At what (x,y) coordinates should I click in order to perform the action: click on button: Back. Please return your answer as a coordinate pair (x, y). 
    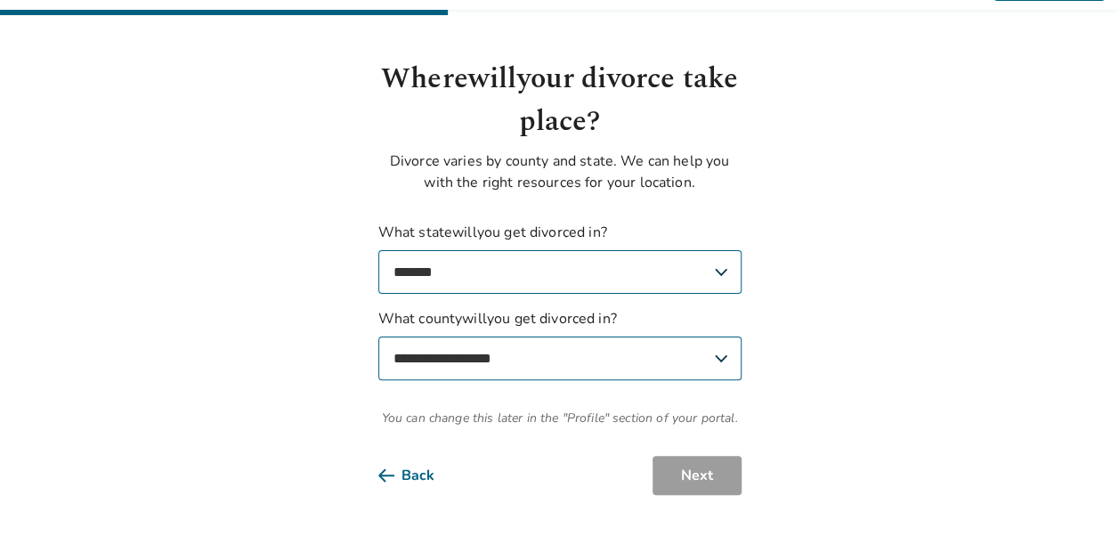
    Looking at the image, I should click on (420, 475).